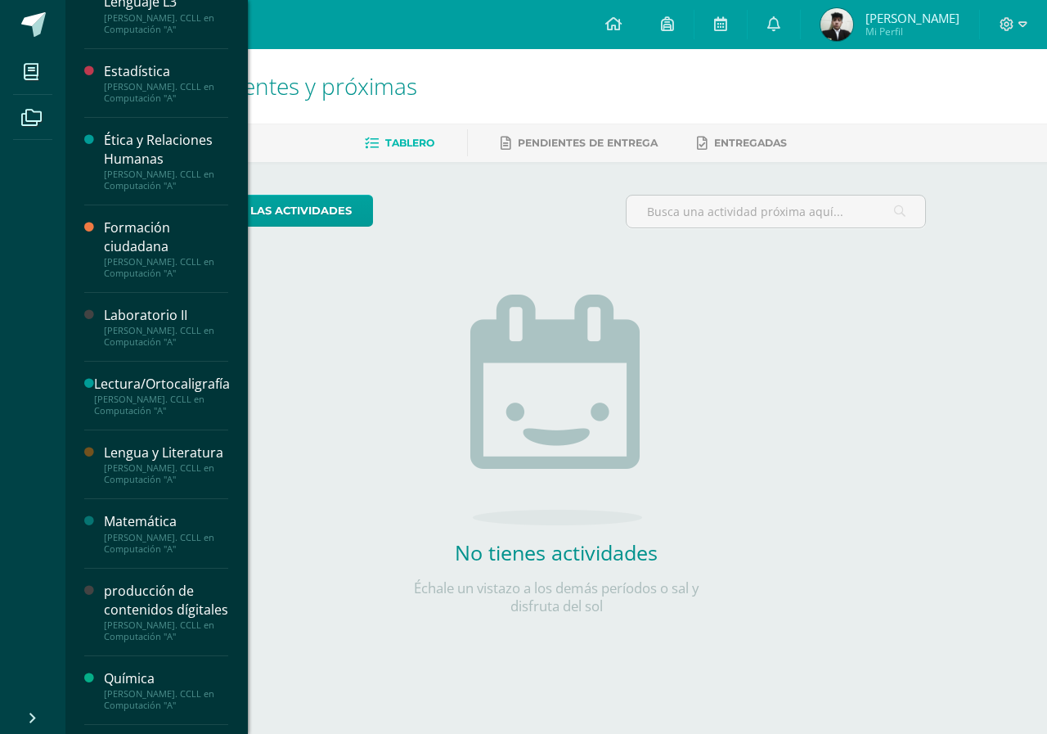  Describe the element at coordinates (556, 597) in the screenshot. I see `p: Échale un vistazo a los demás períodos o sal y disfruta del sol` at that location.